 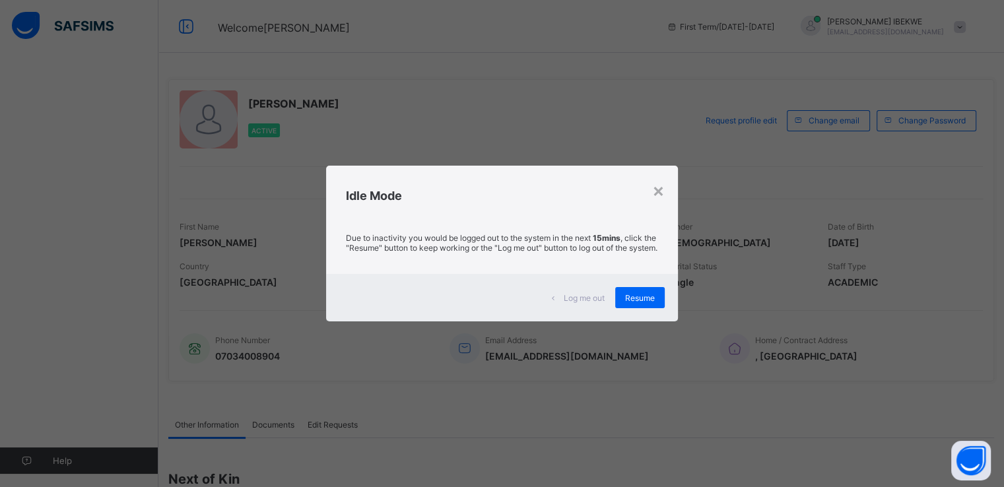 I want to click on button: Open asap, so click(x=971, y=461).